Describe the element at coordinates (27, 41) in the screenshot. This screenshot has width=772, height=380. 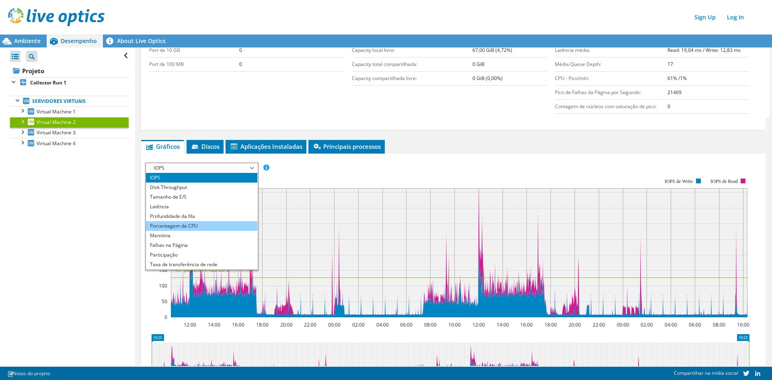
I see `span: Ambiente` at that location.